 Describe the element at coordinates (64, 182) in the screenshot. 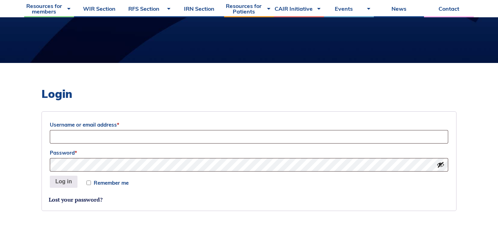

I see `button: Log in` at that location.